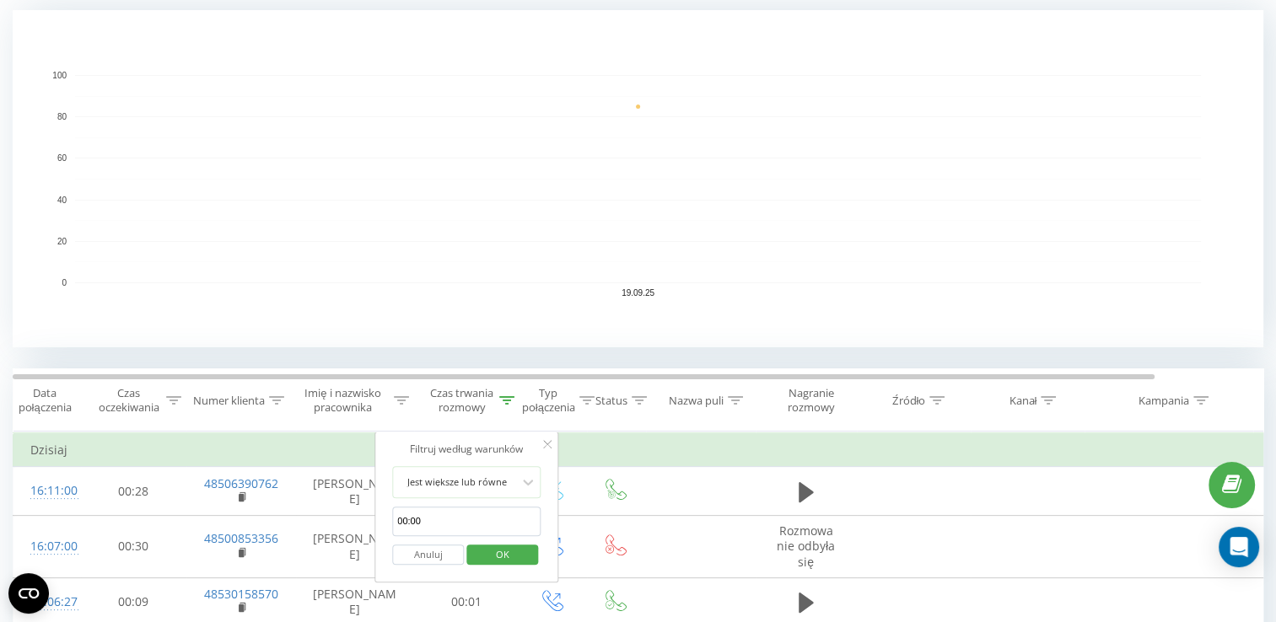  I want to click on div: 16:11:00, so click(47, 491).